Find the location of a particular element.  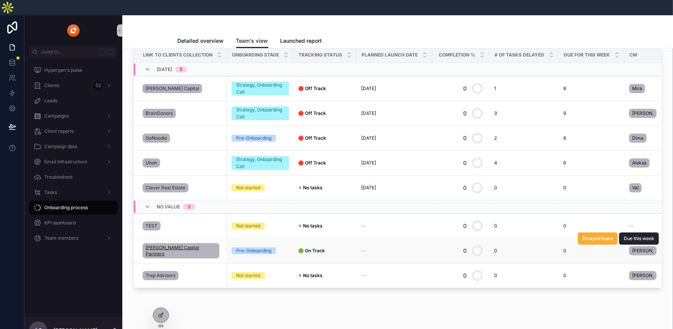

a: BrainDonors is located at coordinates (159, 113).